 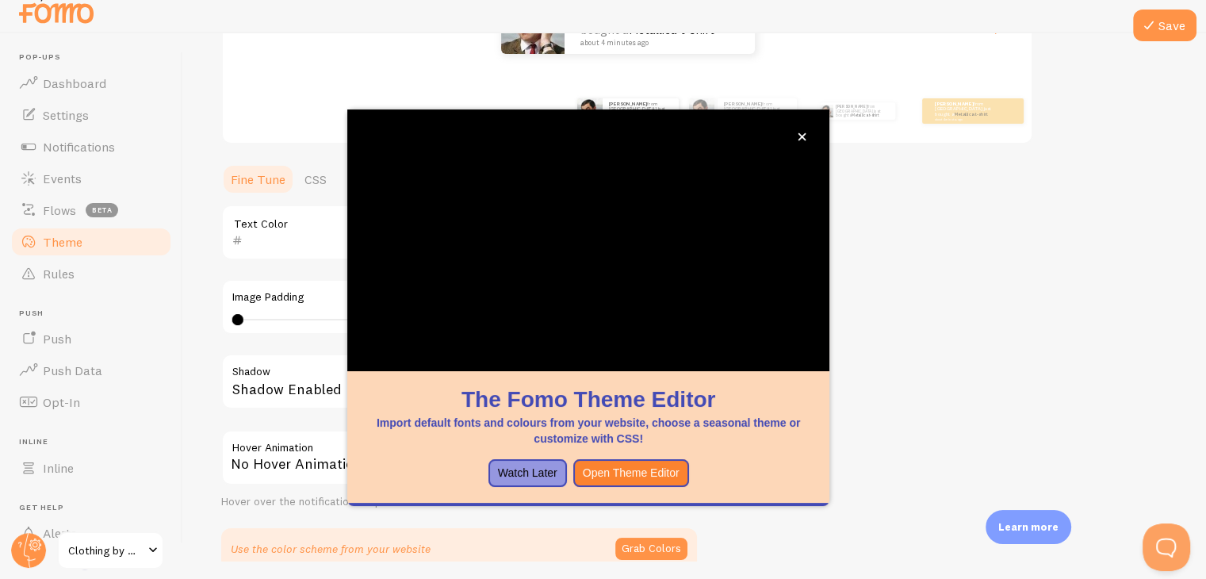 What do you see at coordinates (1165, 25) in the screenshot?
I see `button: Save` at bounding box center [1165, 25].